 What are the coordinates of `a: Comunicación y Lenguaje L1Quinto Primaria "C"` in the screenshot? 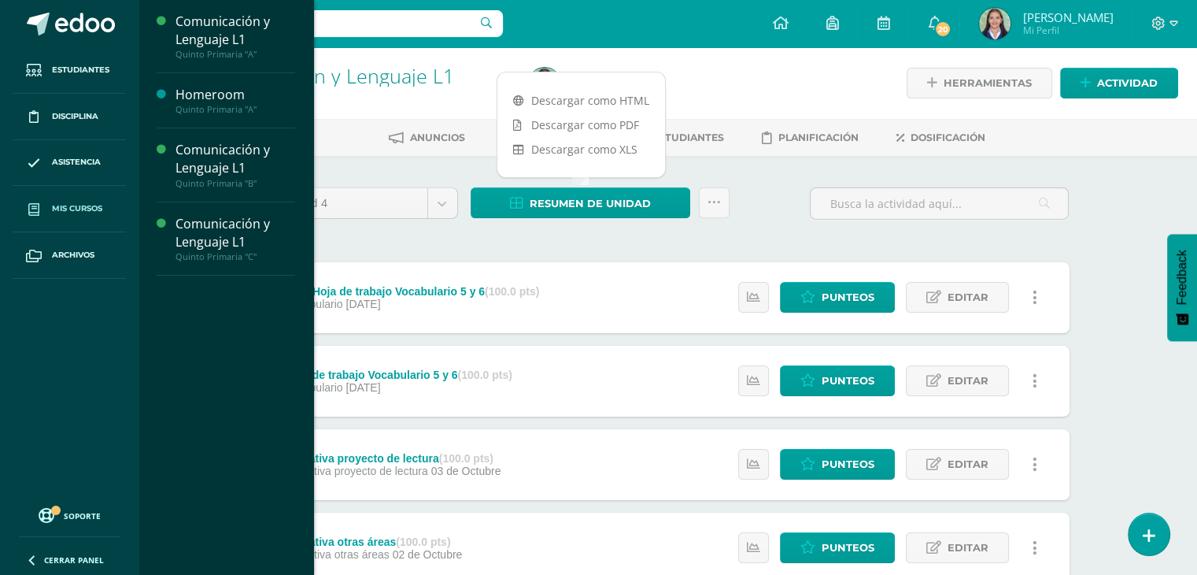 It's located at (235, 239).